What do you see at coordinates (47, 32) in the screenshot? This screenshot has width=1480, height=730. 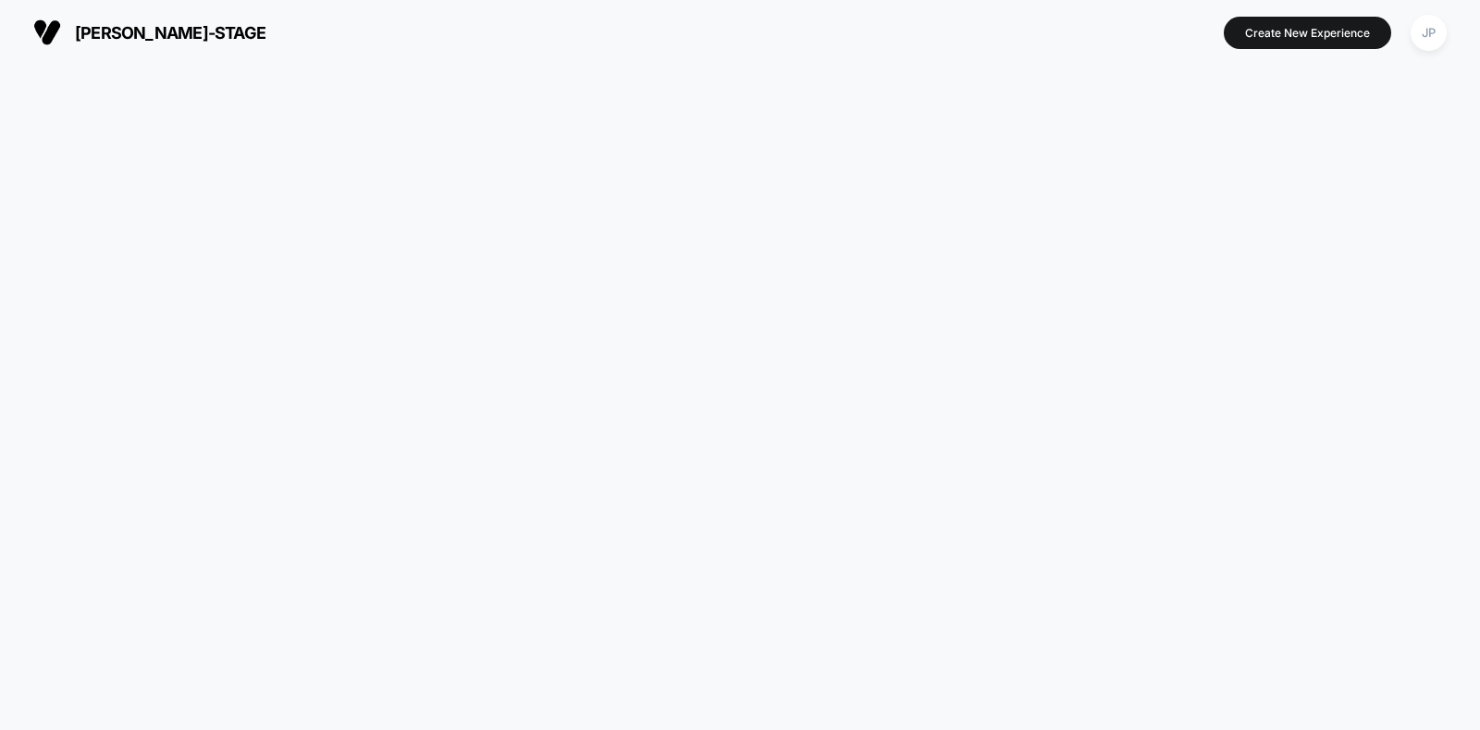 I see `img: Visually logo` at bounding box center [47, 32].